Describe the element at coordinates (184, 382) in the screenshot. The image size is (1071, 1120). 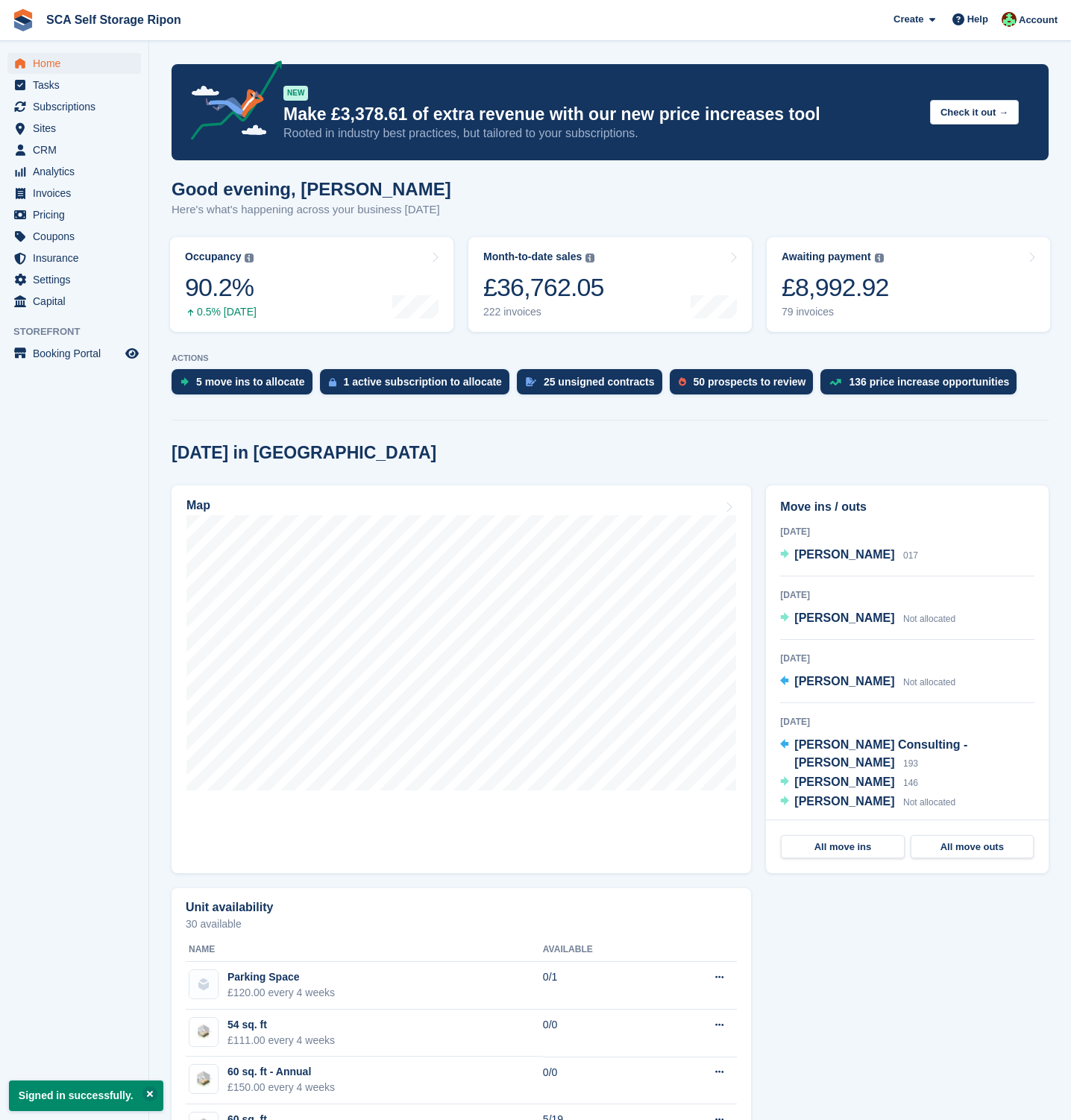
I see `img: move_ins_to_allocate_icon-fdf77a2bb77ea45bf5b3d319d69a93e2d87916cf1d5bf7949dd705db3b84f3ca.svg` at that location.